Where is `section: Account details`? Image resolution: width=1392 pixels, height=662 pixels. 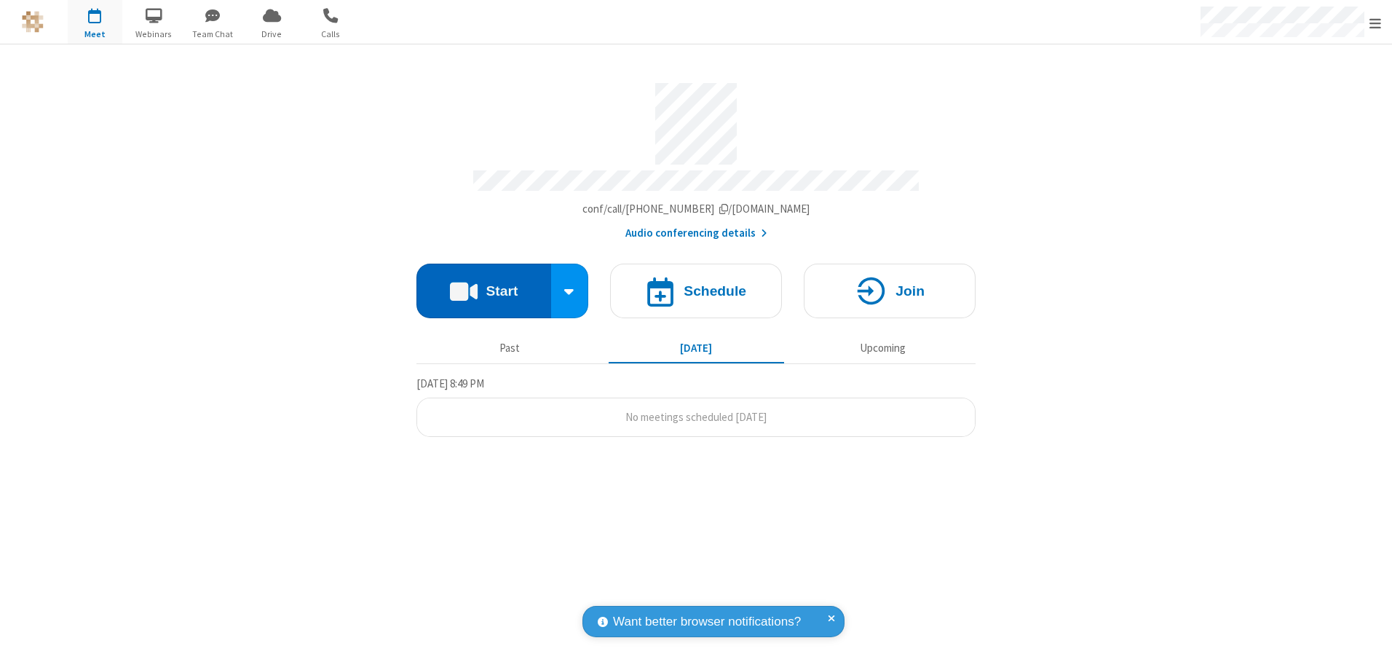
section: Account details is located at coordinates (696, 157).